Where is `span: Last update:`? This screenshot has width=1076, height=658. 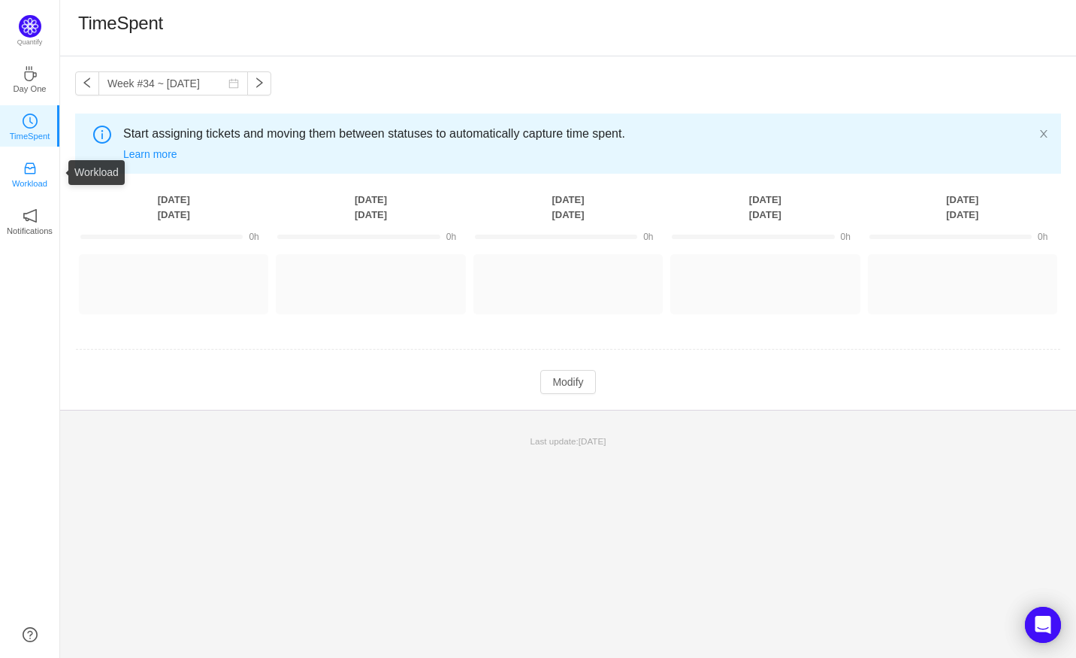
span: Last update: is located at coordinates (568, 440).